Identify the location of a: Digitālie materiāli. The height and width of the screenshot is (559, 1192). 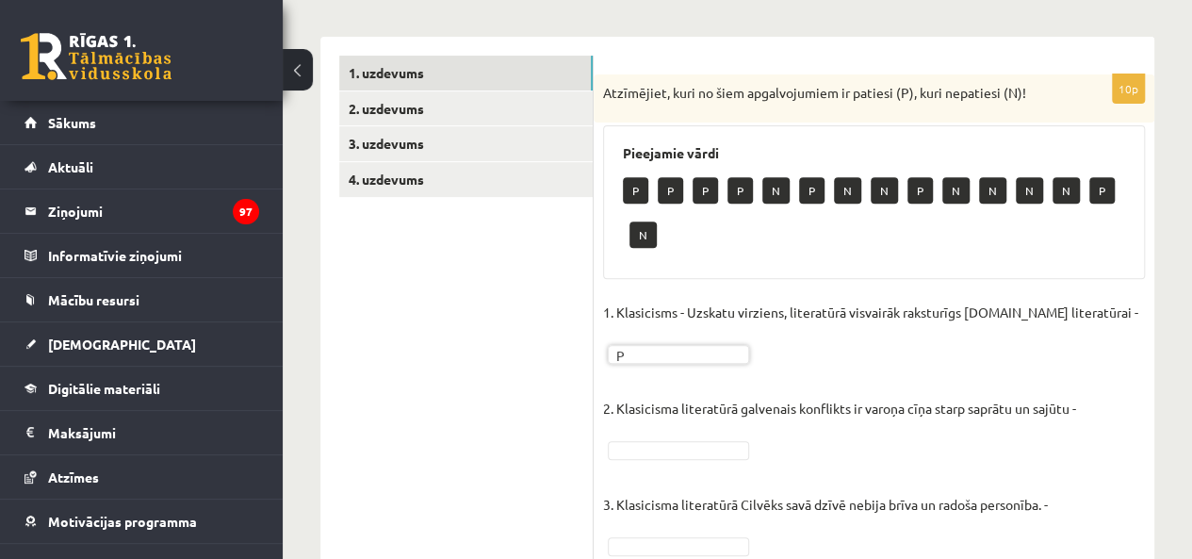
(141, 388).